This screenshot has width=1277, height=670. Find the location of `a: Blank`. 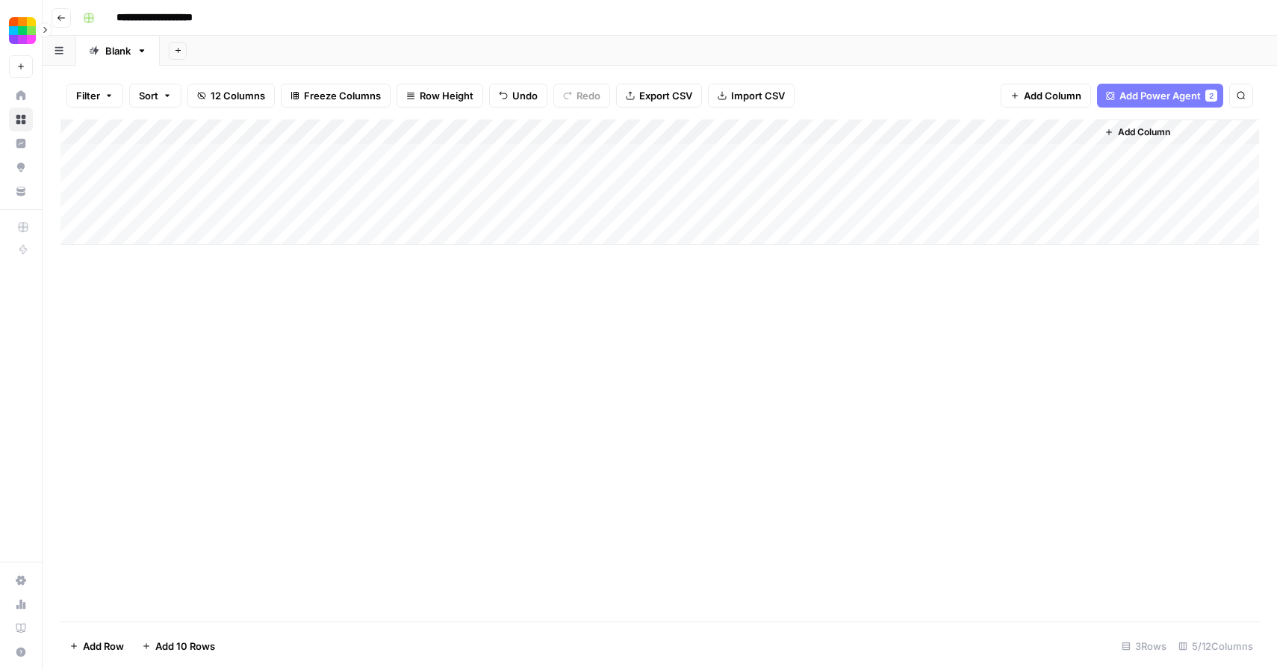

a: Blank is located at coordinates (118, 51).